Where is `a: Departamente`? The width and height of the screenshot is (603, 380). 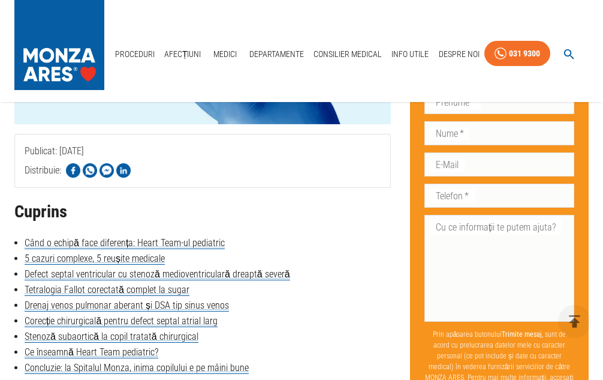
a: Departamente is located at coordinates (276, 54).